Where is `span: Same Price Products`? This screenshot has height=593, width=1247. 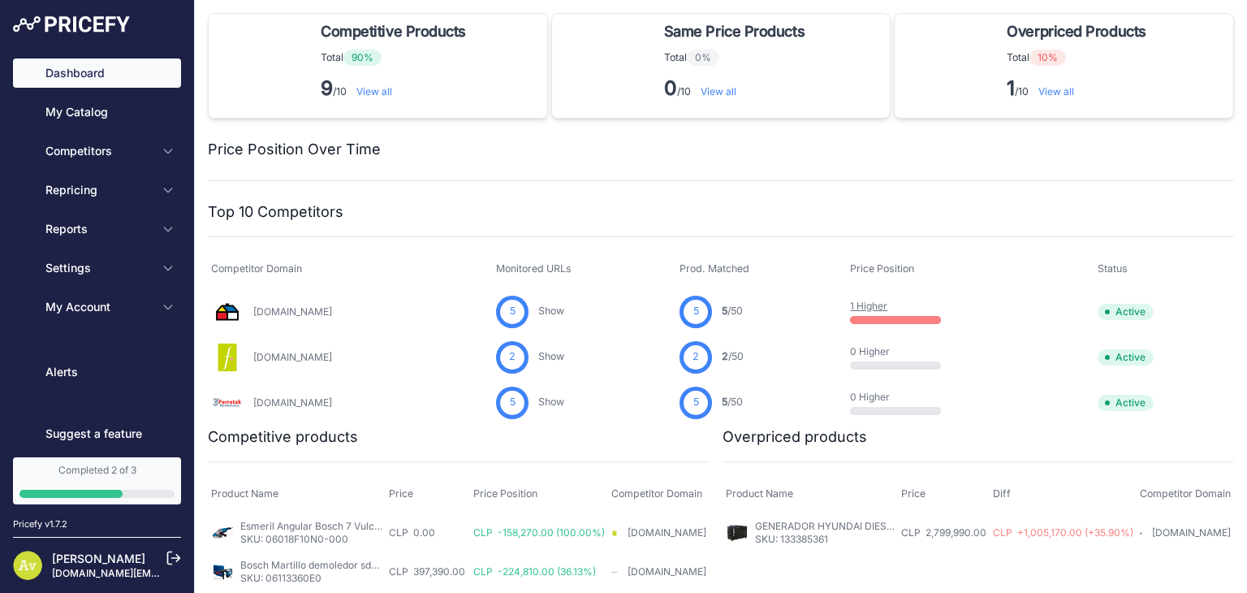
span: Same Price Products is located at coordinates (734, 32).